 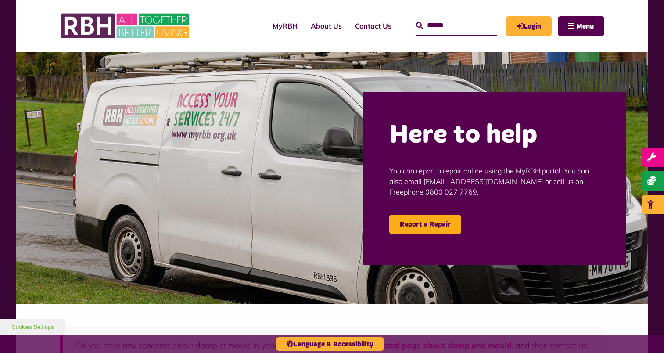 I want to click on a: About Us, so click(x=326, y=26).